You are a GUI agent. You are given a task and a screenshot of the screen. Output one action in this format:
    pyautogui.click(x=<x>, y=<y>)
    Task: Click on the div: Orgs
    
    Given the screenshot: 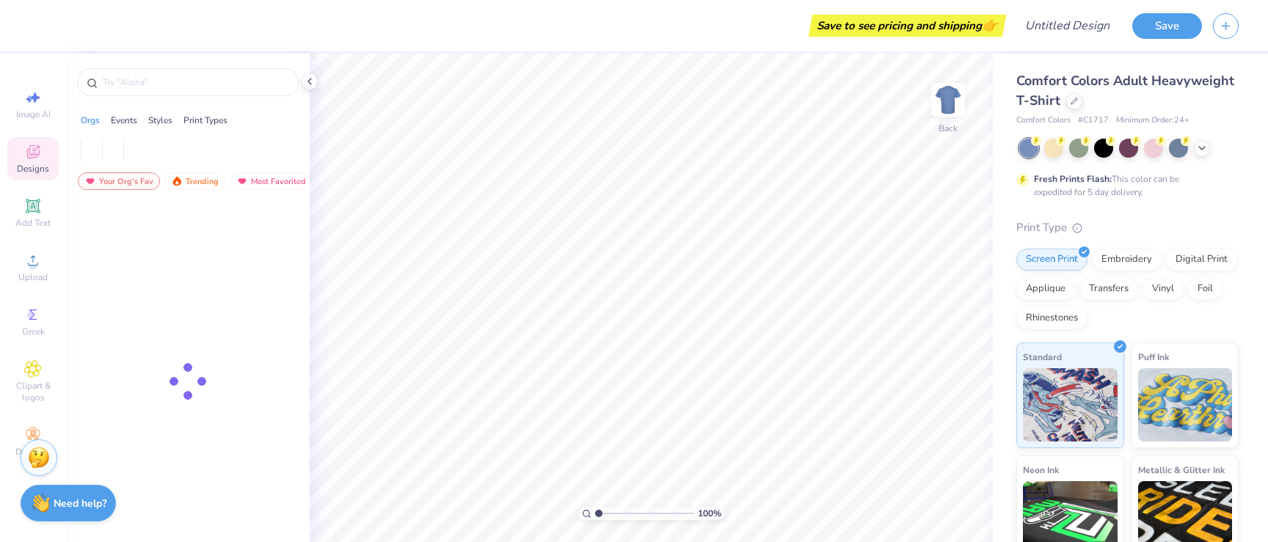 What is the action you would take?
    pyautogui.click(x=90, y=120)
    